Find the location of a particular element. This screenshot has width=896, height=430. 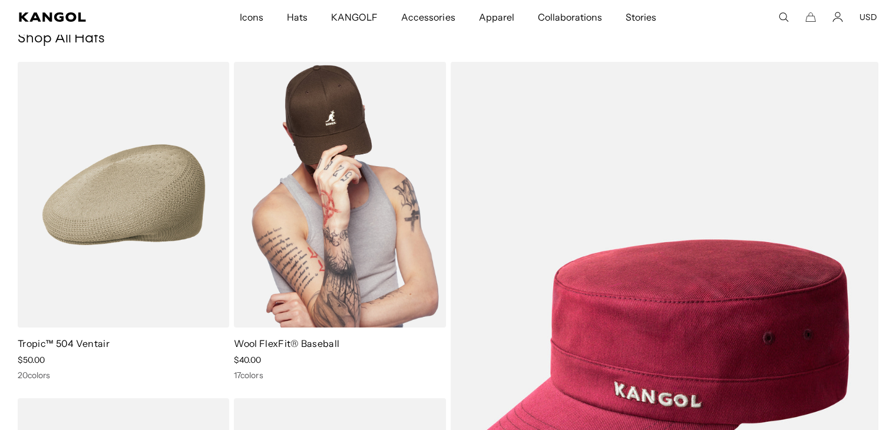

img: Tropic™ 504 Ventair is located at coordinates (123, 194).